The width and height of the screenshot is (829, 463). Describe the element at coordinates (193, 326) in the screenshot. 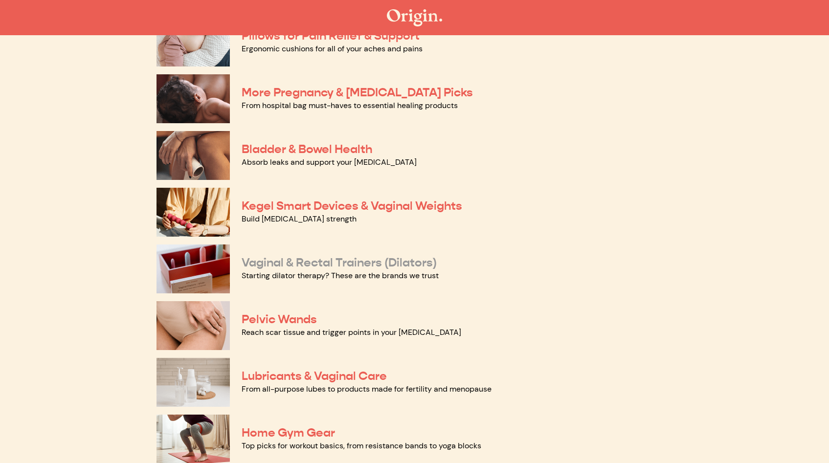

I see `img: Pelvic Wands` at that location.